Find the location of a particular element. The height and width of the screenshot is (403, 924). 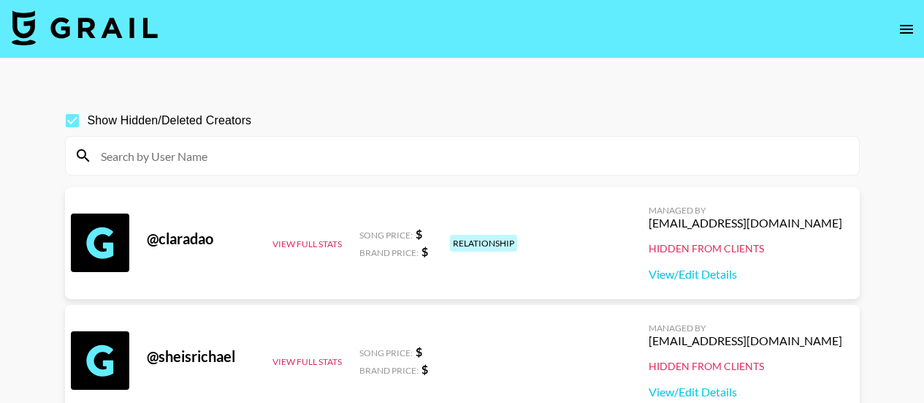

span: Show Hidden/Deleted Creators is located at coordinates (170, 121).